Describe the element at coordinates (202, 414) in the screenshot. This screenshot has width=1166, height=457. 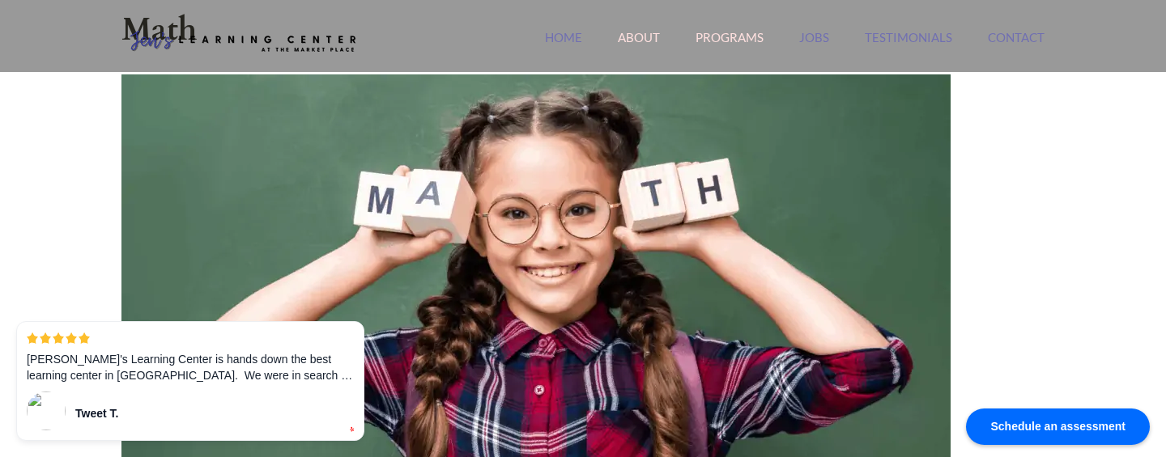
I see `div: Tweet T.` at that location.